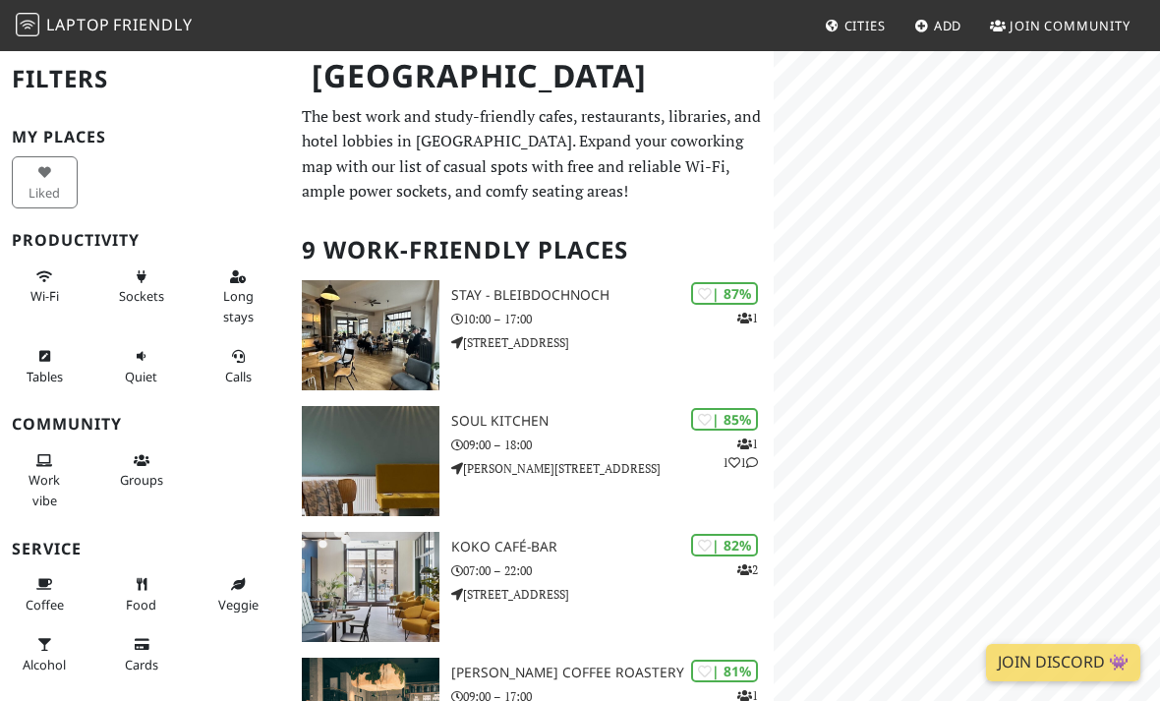 Image resolution: width=1160 pixels, height=701 pixels. What do you see at coordinates (238, 377) in the screenshot?
I see `span: Video/audio calls` at bounding box center [238, 377].